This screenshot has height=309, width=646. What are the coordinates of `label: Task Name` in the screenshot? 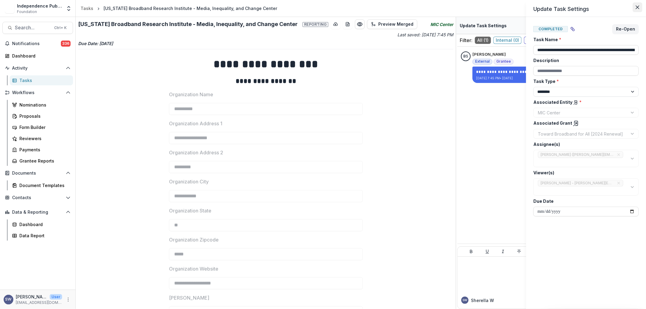 It's located at (585, 39).